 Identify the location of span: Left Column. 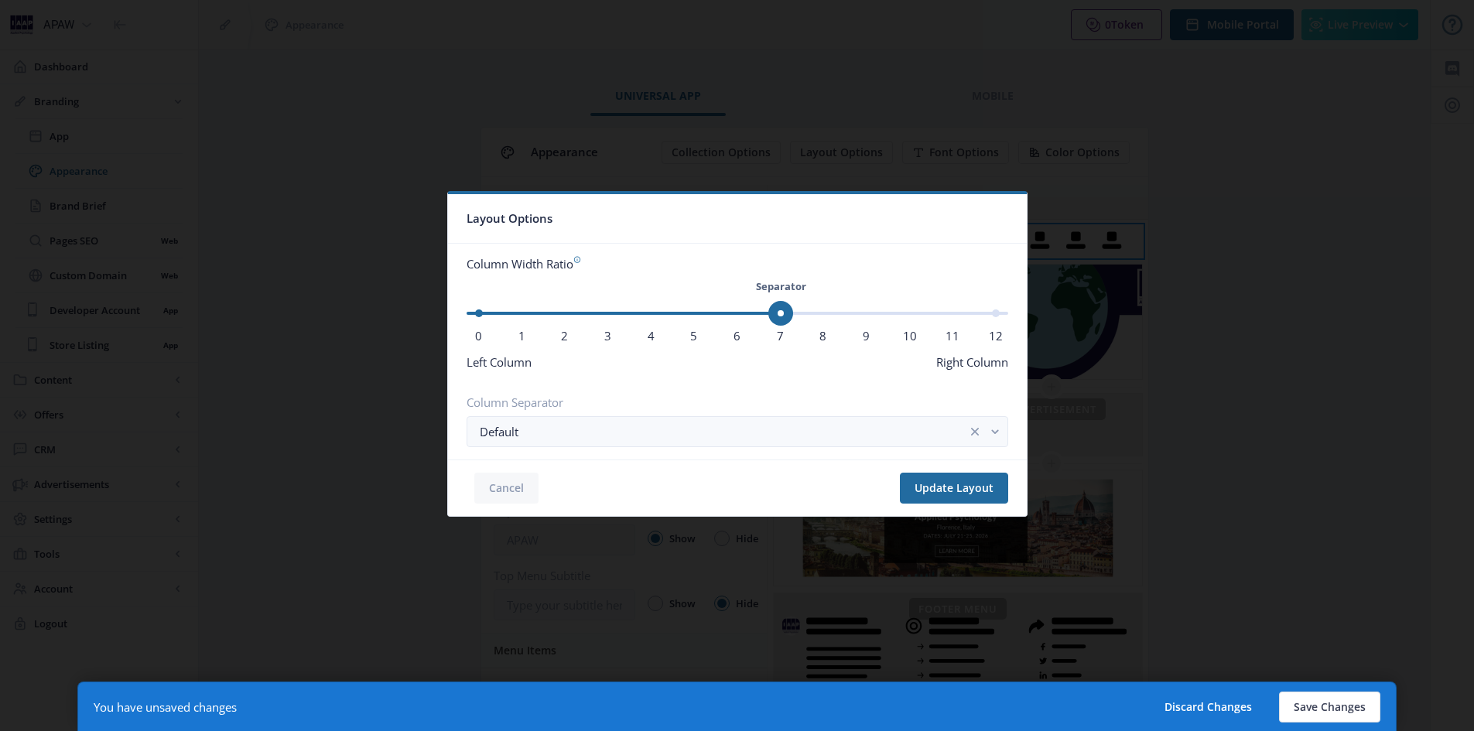
(499, 362).